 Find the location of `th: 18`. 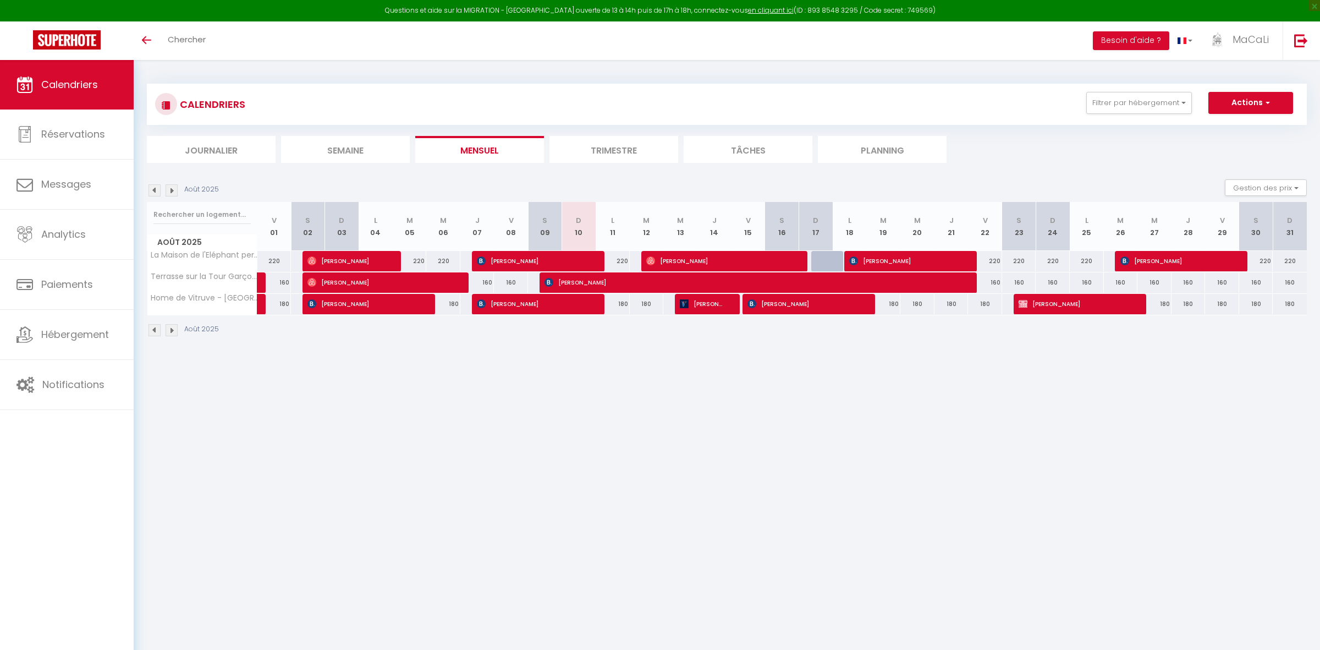

th: 18 is located at coordinates (850, 226).